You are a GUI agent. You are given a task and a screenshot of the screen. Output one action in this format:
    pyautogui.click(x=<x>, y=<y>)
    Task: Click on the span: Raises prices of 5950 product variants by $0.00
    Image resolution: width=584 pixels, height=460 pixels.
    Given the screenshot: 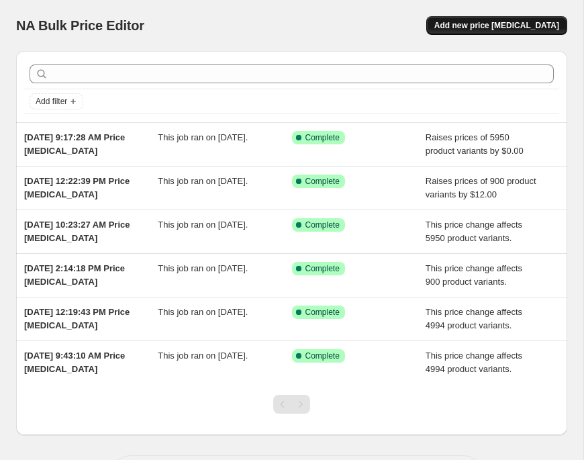 What is the action you would take?
    pyautogui.click(x=475, y=144)
    